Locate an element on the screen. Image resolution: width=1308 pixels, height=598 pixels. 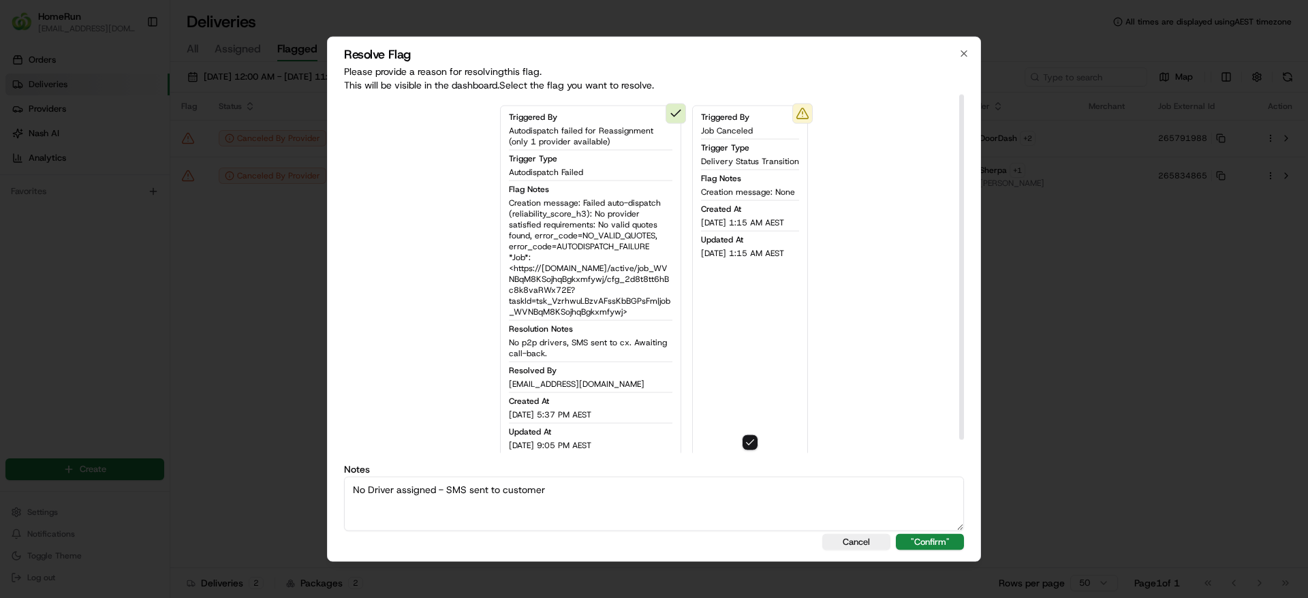
textarea: No Driver assigned - SMS sent to customer is located at coordinates (654, 504).